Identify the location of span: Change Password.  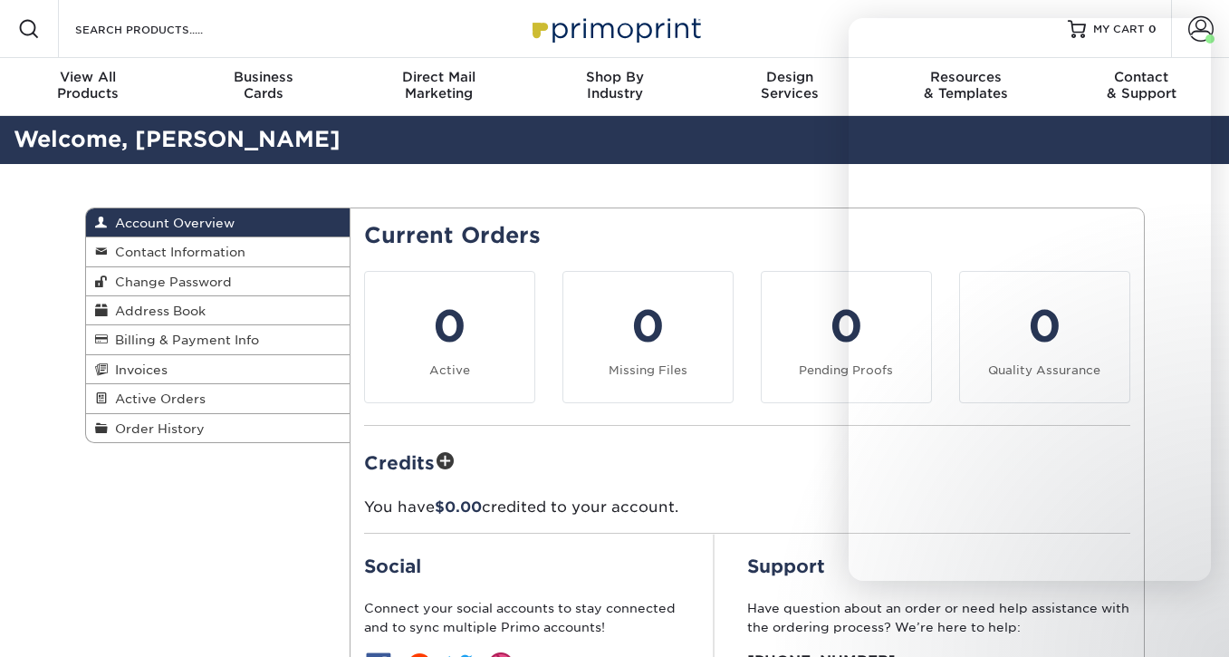
(169, 282).